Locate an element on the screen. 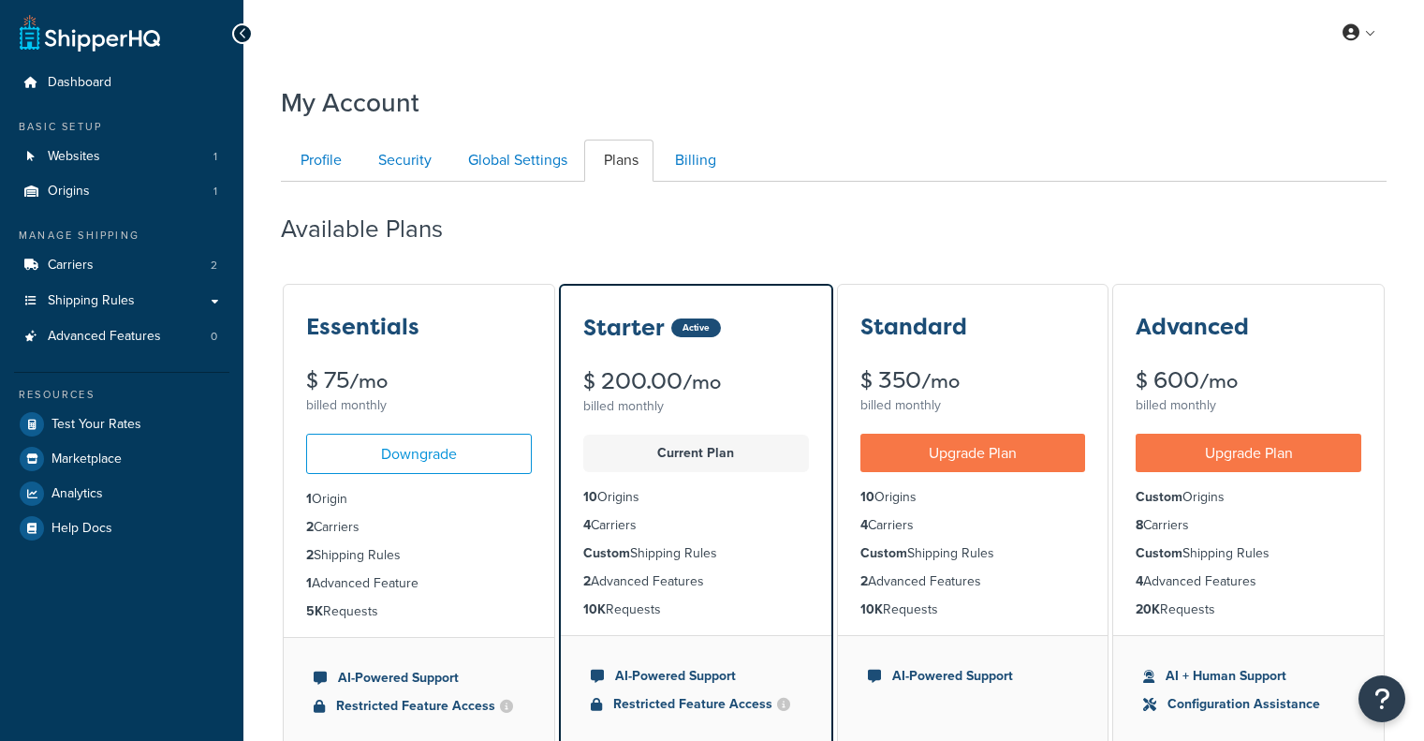  strong: 1 is located at coordinates (309, 498).